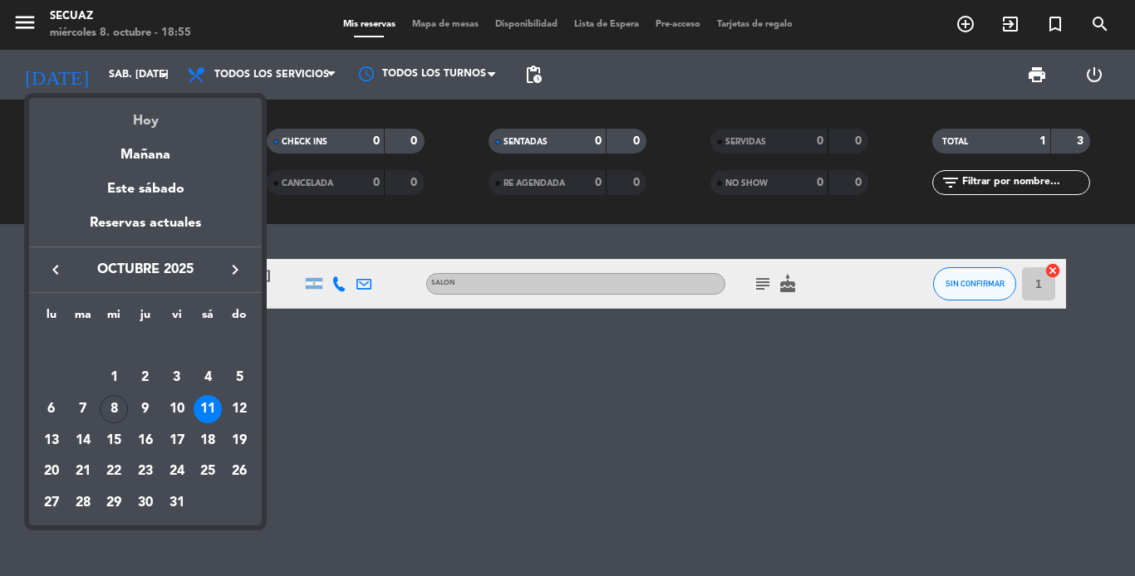 This screenshot has width=1135, height=576. I want to click on td: 27 de octubre de 2025, so click(51, 503).